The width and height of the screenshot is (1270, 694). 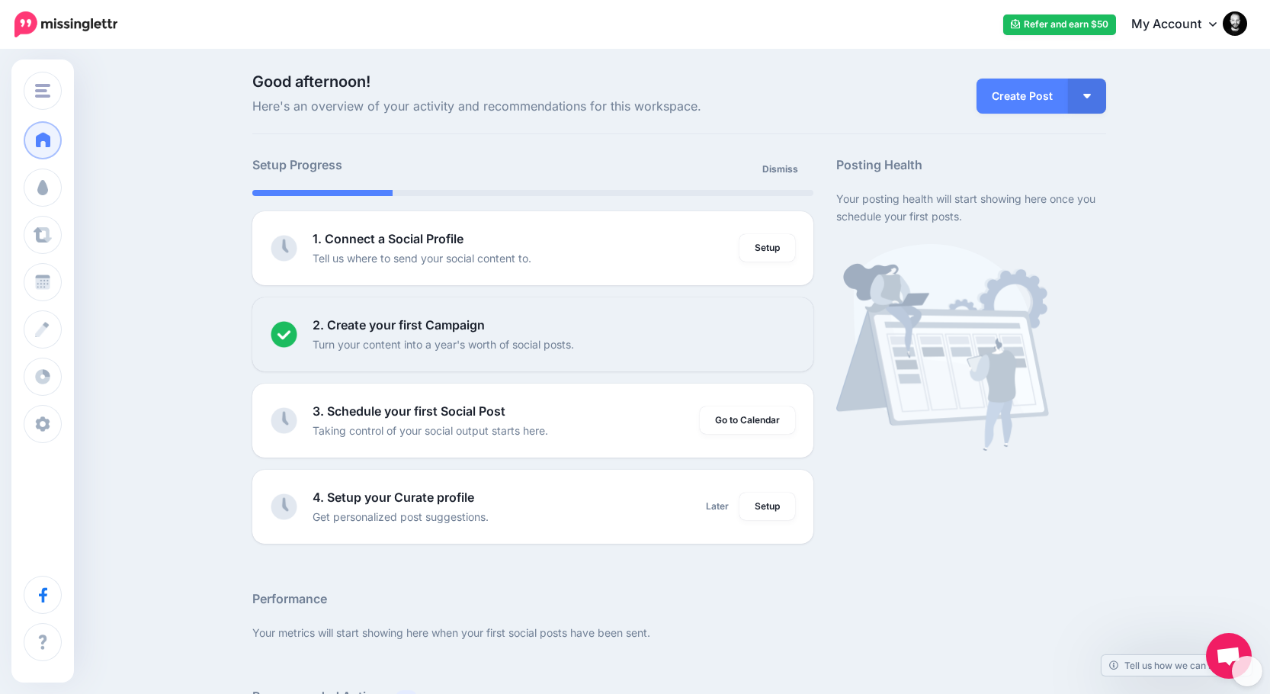 I want to click on span: Good afternoon!, so click(x=311, y=82).